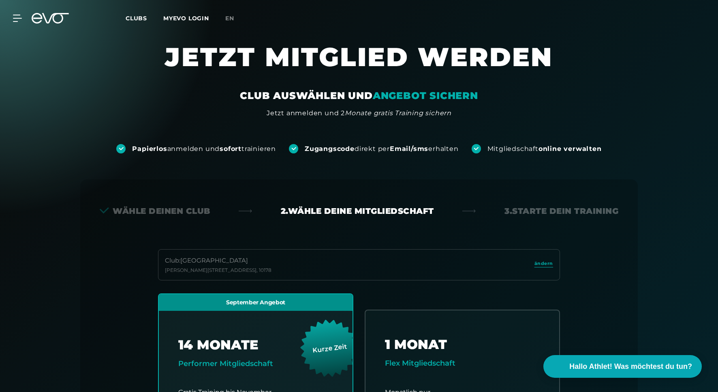 The height and width of the screenshot is (392, 718). Describe the element at coordinates (235, 18) in the screenshot. I see `a: en` at that location.